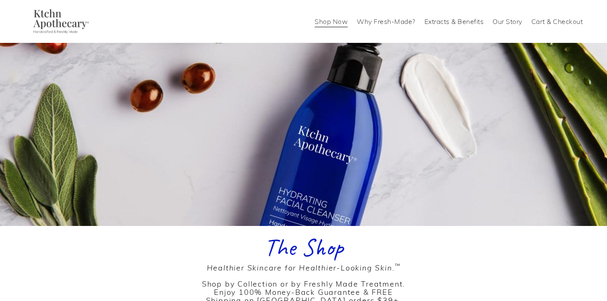 This screenshot has width=607, height=301. What do you see at coordinates (397, 265) in the screenshot?
I see `sup: ™` at bounding box center [397, 265].